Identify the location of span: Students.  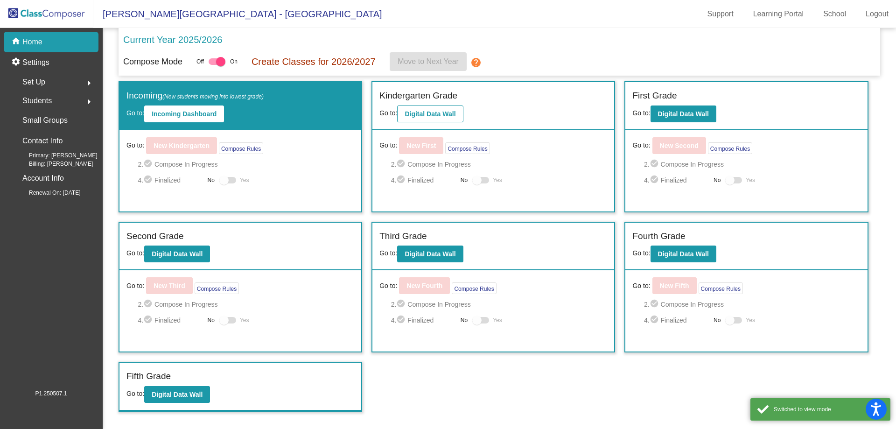
(37, 101).